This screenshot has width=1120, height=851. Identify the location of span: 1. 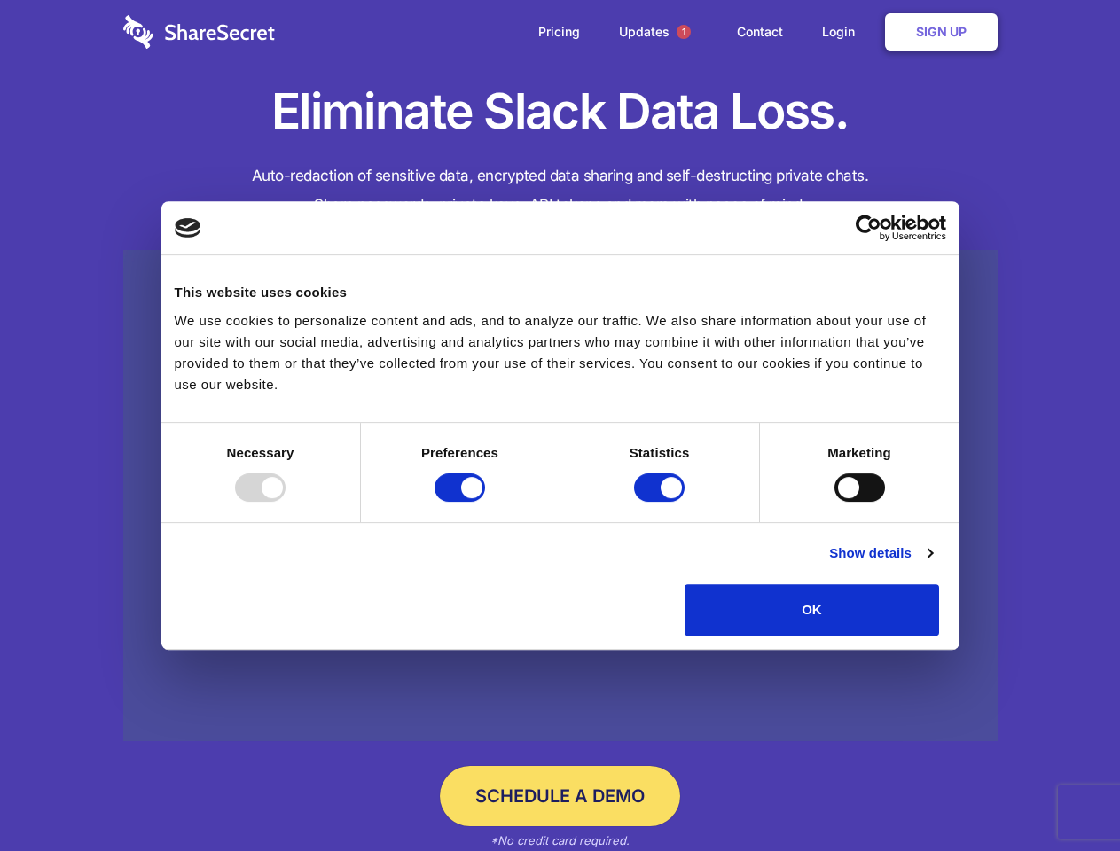
(684, 32).